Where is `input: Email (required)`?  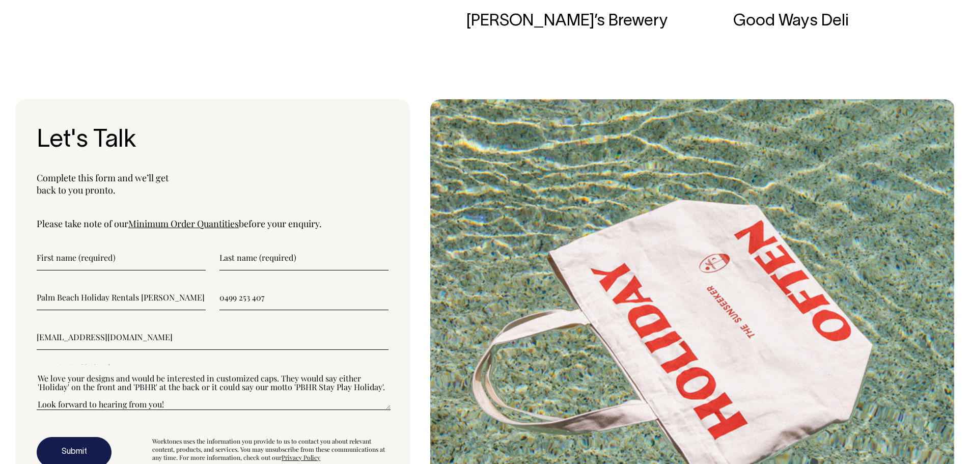 input: Email (required) is located at coordinates (212, 337).